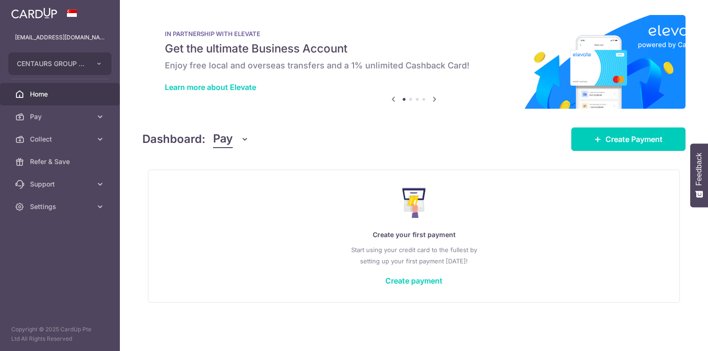  Describe the element at coordinates (699, 175) in the screenshot. I see `button: Feedback - Show survey` at that location.